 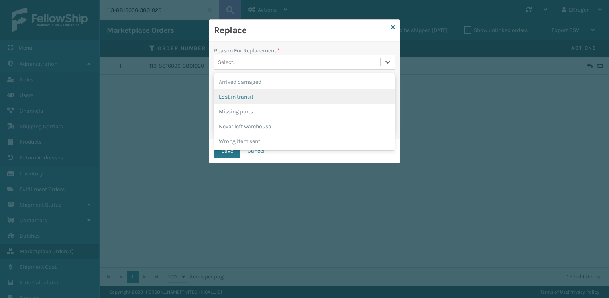 What do you see at coordinates (247, 50) in the screenshot?
I see `label: Reason For Replacement` at bounding box center [247, 50].